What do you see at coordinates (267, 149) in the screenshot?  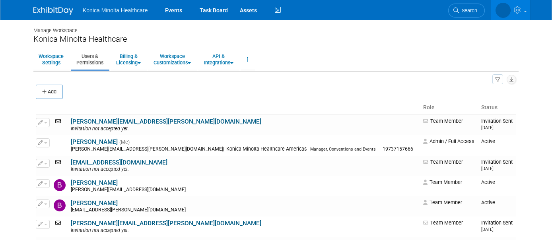 I see `span: Konica Minolta Healthcare Americas` at bounding box center [267, 149].